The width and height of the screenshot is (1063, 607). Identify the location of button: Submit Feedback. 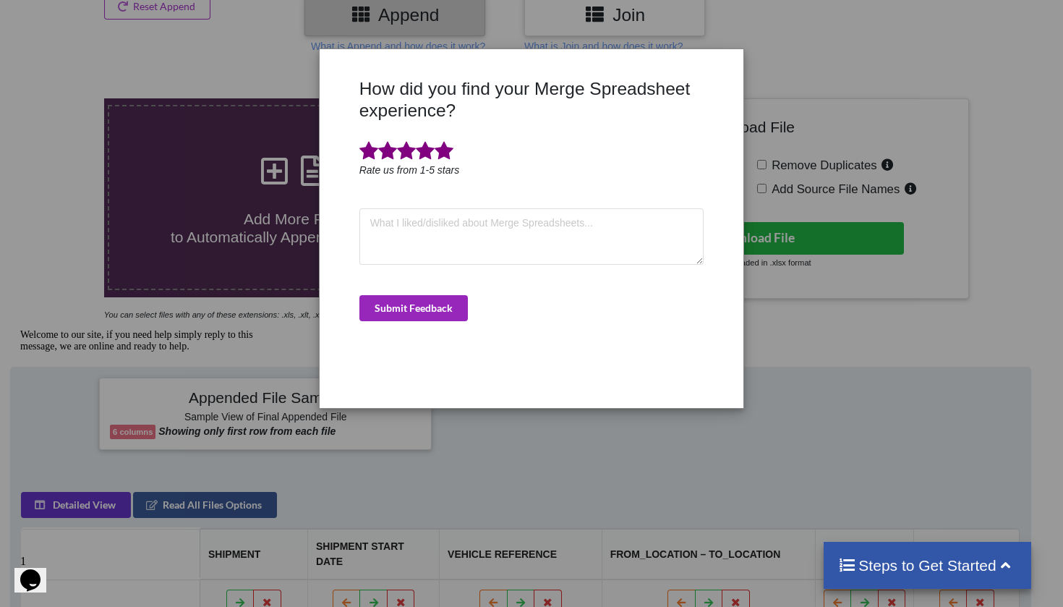
(414, 308).